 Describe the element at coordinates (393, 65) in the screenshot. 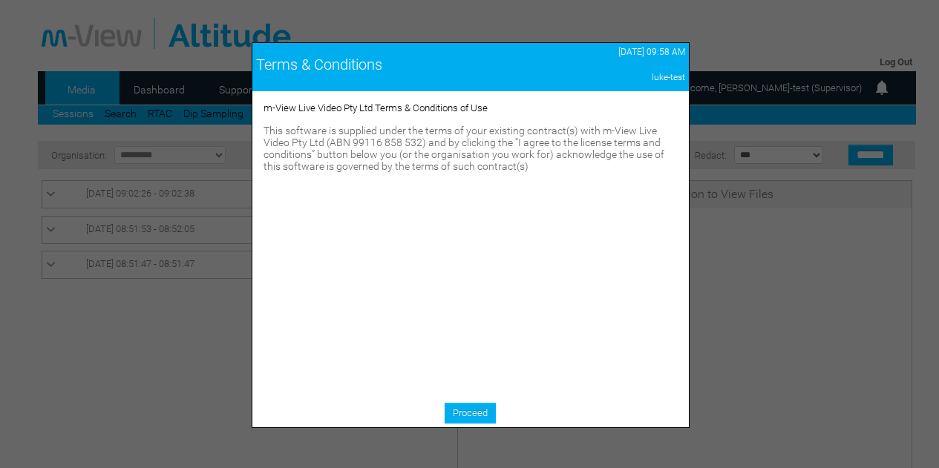

I see `div: Terms & Conditions` at that location.